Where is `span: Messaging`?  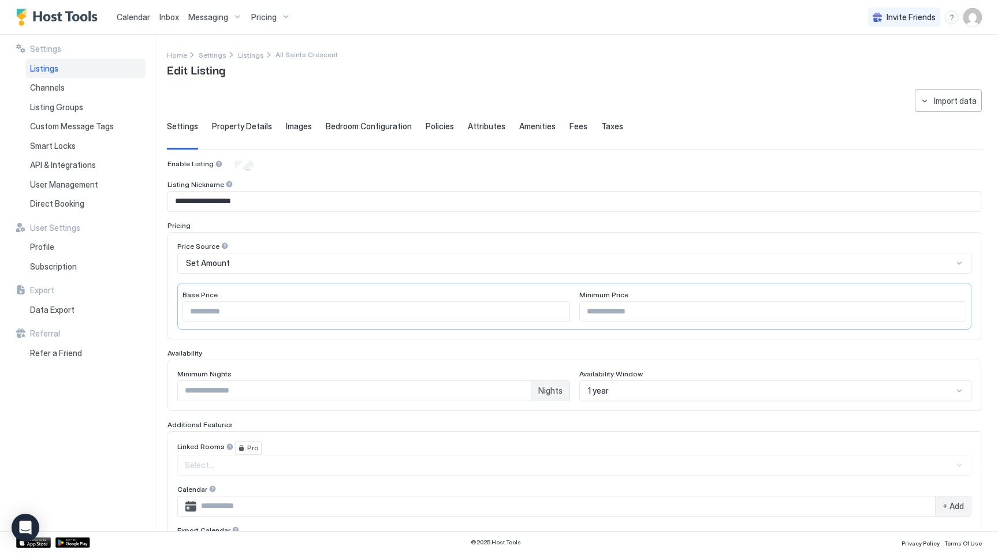
span: Messaging is located at coordinates (208, 17).